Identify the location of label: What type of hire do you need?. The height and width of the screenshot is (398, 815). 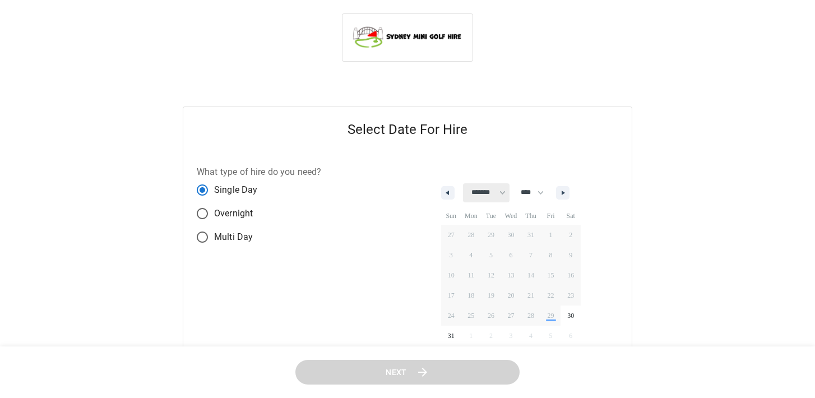
(259, 171).